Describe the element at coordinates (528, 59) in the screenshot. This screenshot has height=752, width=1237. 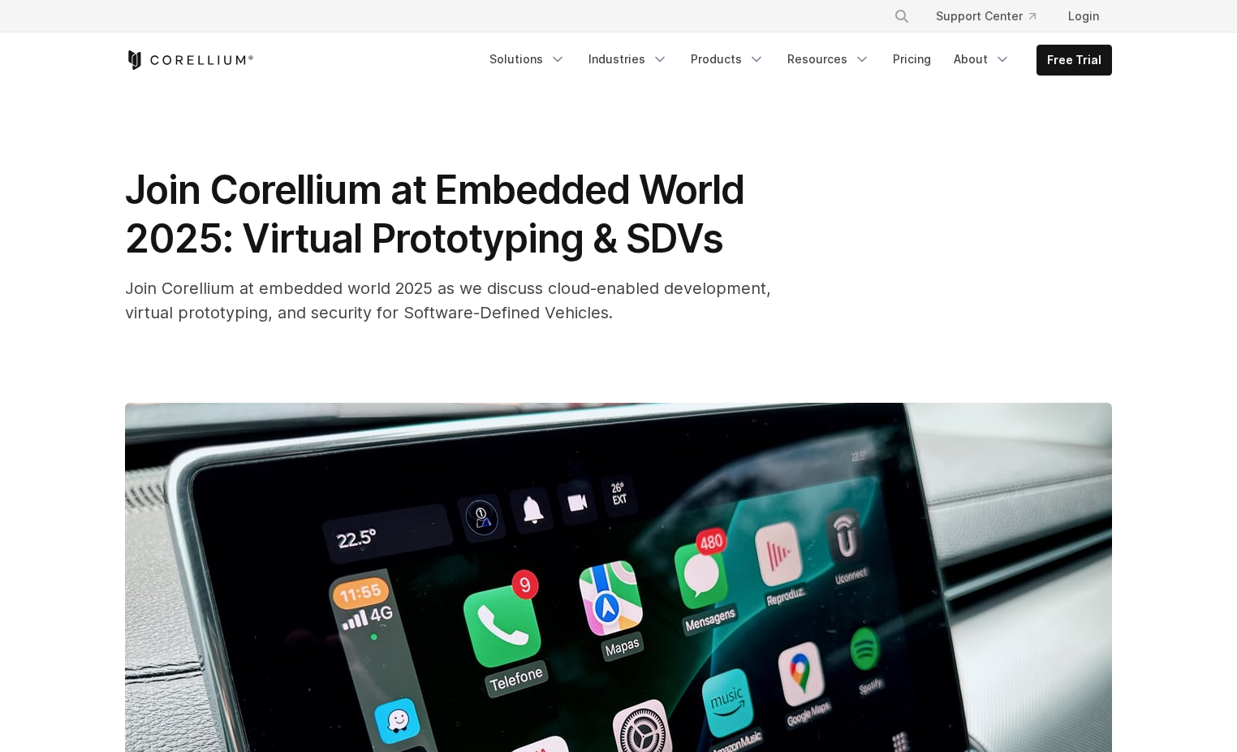
I see `a: Solutions` at that location.